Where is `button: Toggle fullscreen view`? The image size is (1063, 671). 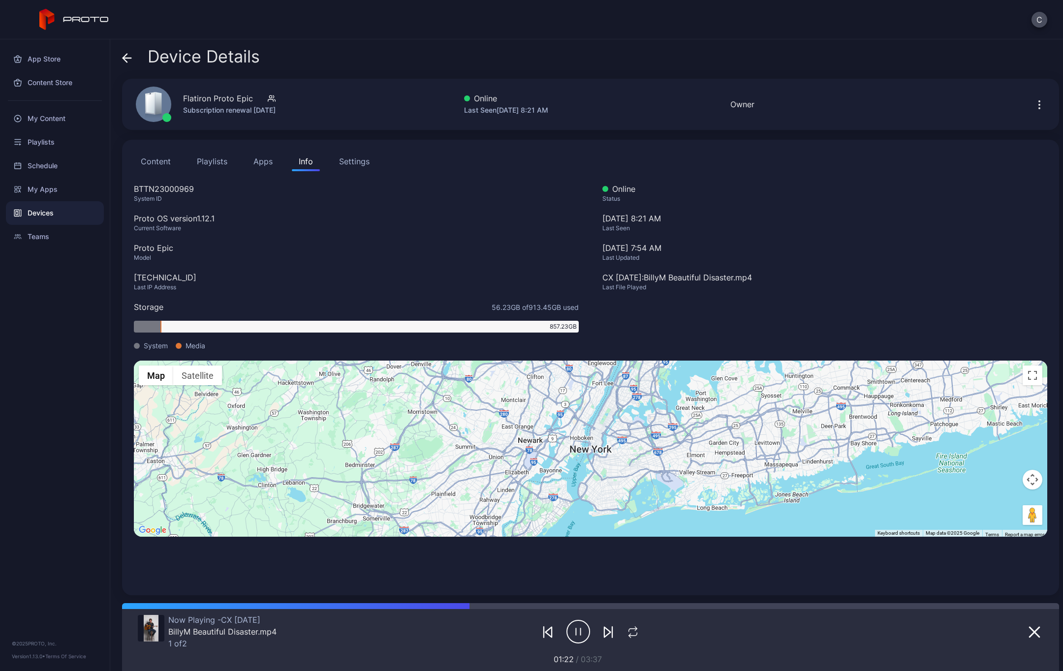
button: Toggle fullscreen view is located at coordinates (1033, 376).